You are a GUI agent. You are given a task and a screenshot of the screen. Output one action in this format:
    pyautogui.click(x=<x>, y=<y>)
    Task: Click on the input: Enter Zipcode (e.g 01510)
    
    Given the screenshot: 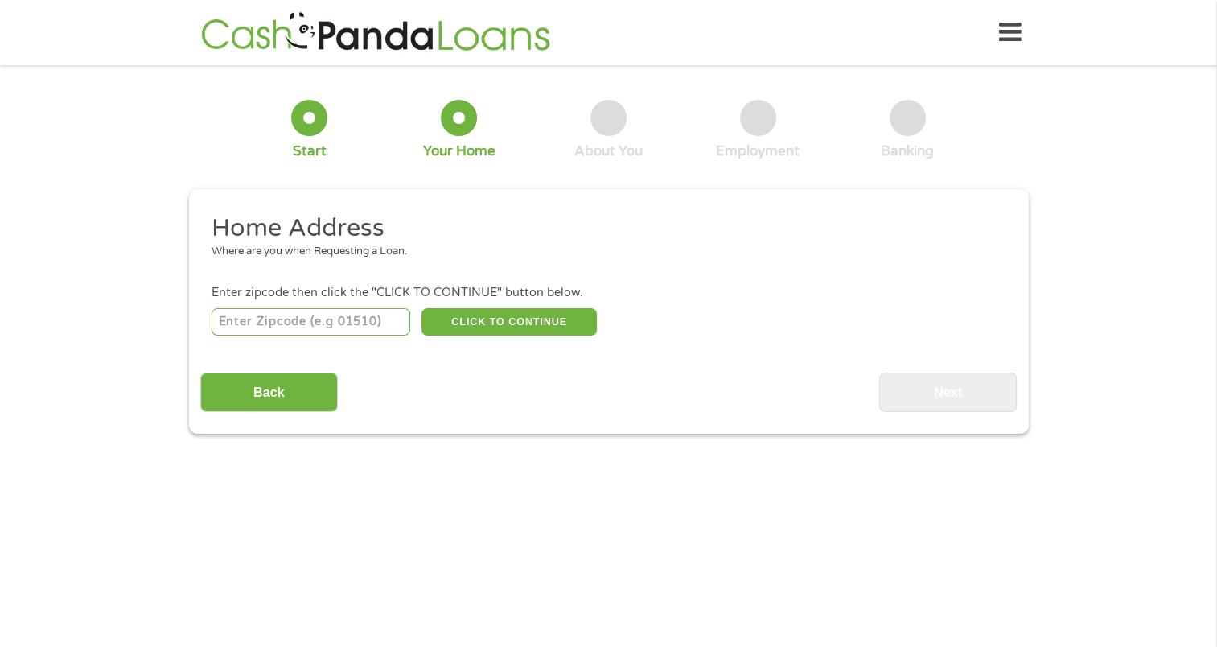 What is the action you would take?
    pyautogui.click(x=311, y=322)
    